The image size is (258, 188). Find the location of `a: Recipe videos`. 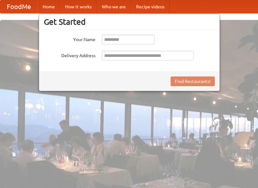

a: Recipe videos is located at coordinates (150, 7).